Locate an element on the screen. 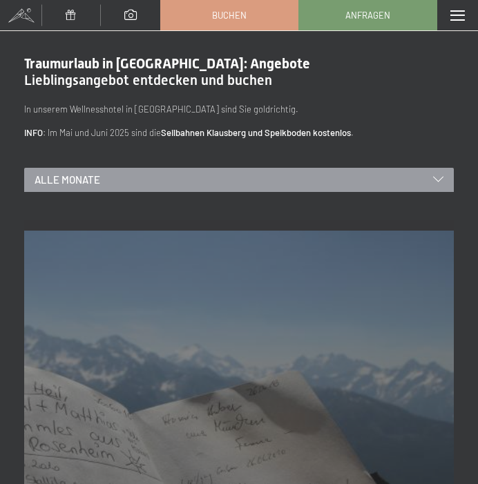 The width and height of the screenshot is (478, 484). span: Alle Monate is located at coordinates (67, 180).